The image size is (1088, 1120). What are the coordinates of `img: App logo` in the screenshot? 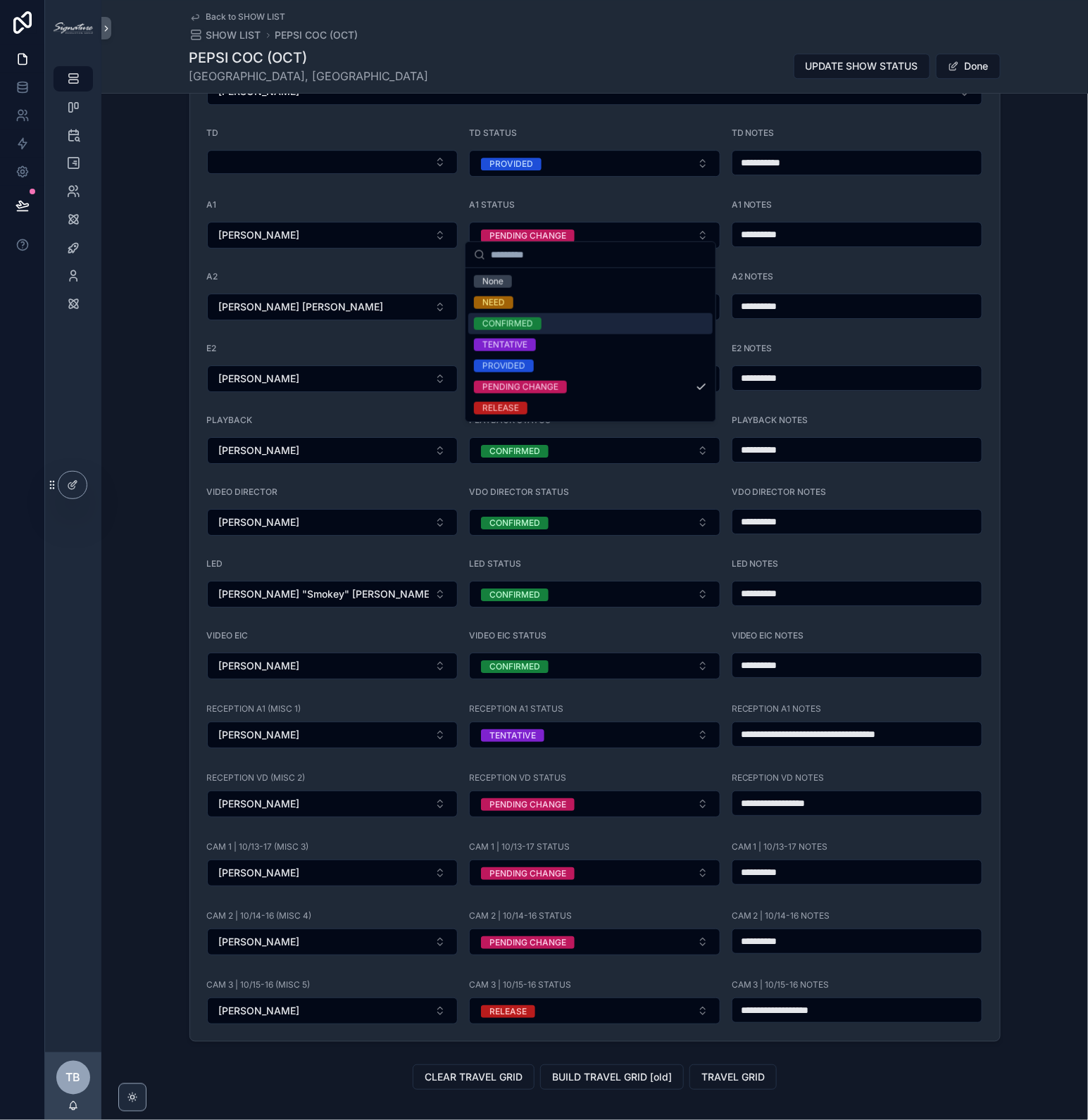 It's located at (73, 28).